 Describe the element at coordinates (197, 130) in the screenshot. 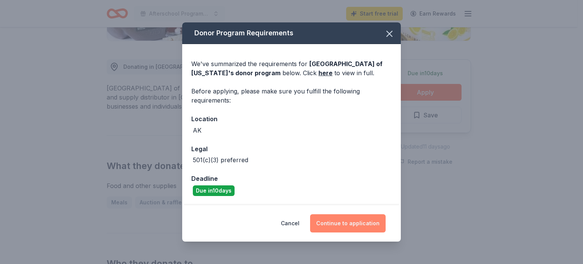

I see `div: AK` at that location.